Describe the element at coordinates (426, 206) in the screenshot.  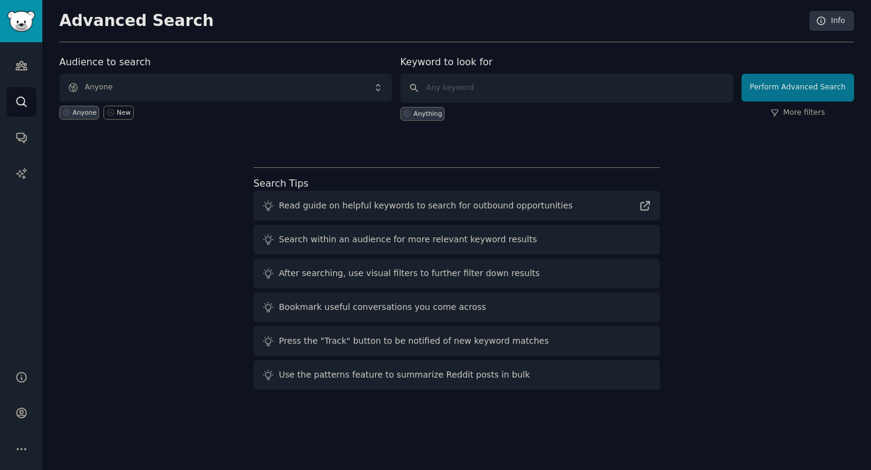
I see `div: Read guide on helpful keywords to search for outbound opportunities` at that location.